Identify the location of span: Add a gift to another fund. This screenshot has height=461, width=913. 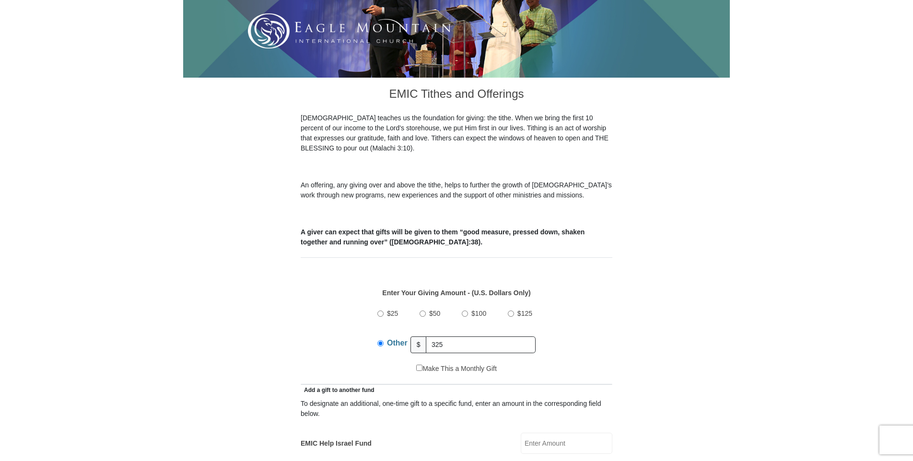
(337, 390).